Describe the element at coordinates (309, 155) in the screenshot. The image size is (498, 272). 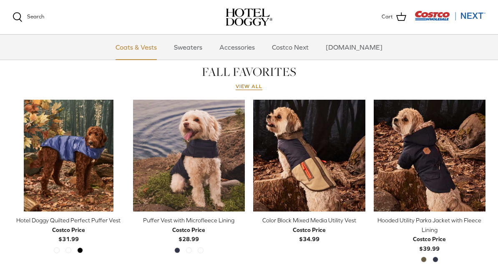
I see `a: Color Block Mixed Media Utility Vest` at that location.